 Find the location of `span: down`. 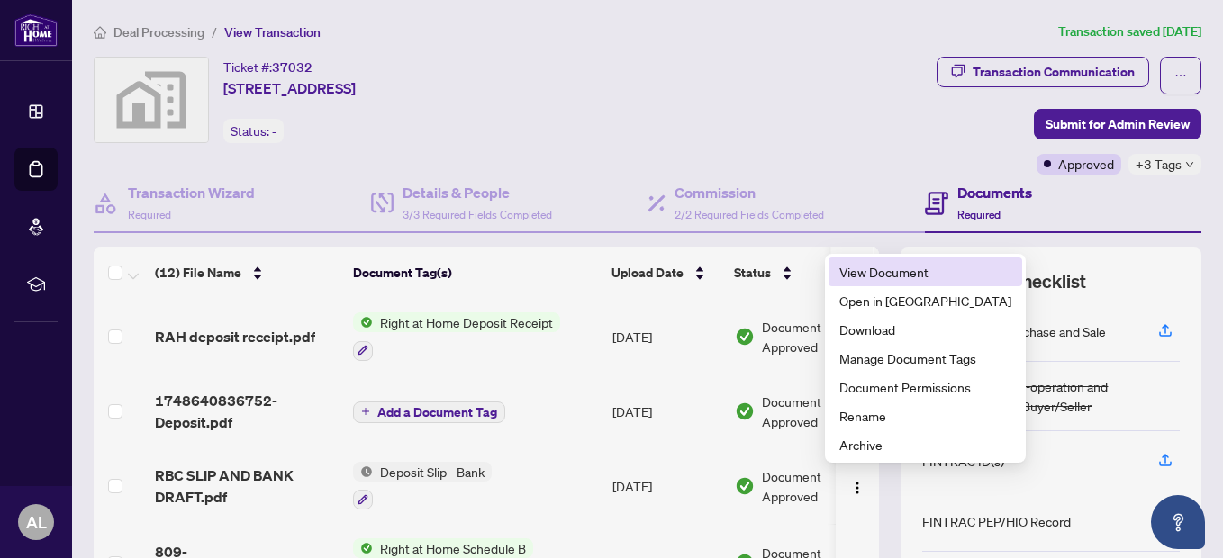

span: down is located at coordinates (1190, 165).